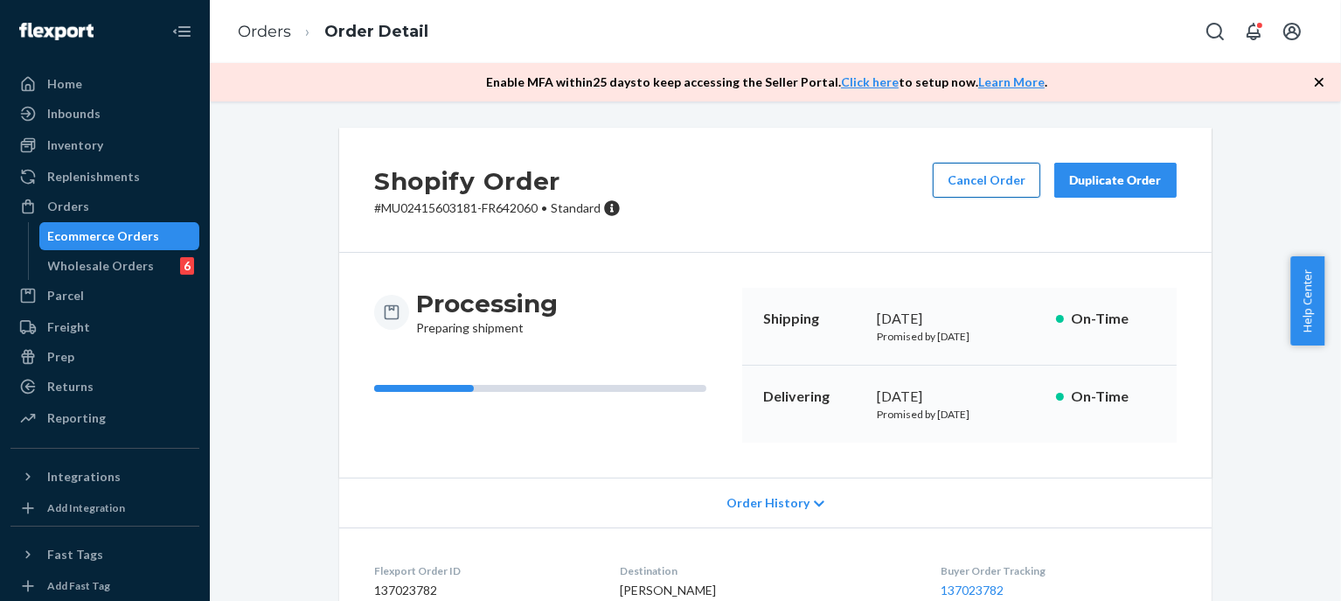 The image size is (1341, 601). I want to click on div: Inventory, so click(75, 145).